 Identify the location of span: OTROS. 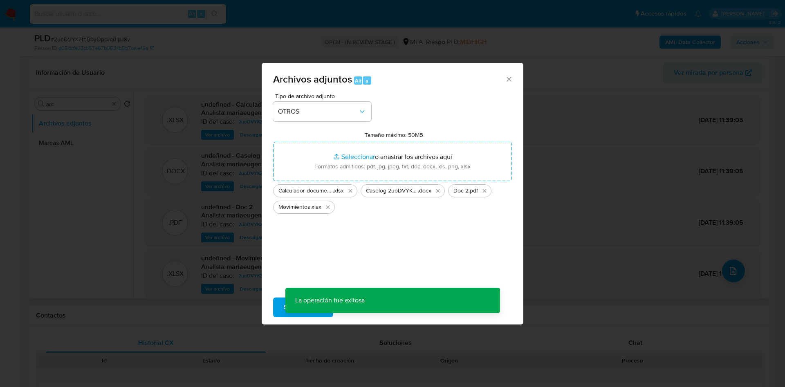
(318, 112).